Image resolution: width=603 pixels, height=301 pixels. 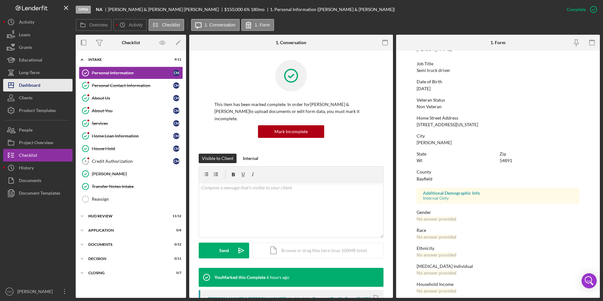 I want to click on button: People, so click(x=38, y=130).